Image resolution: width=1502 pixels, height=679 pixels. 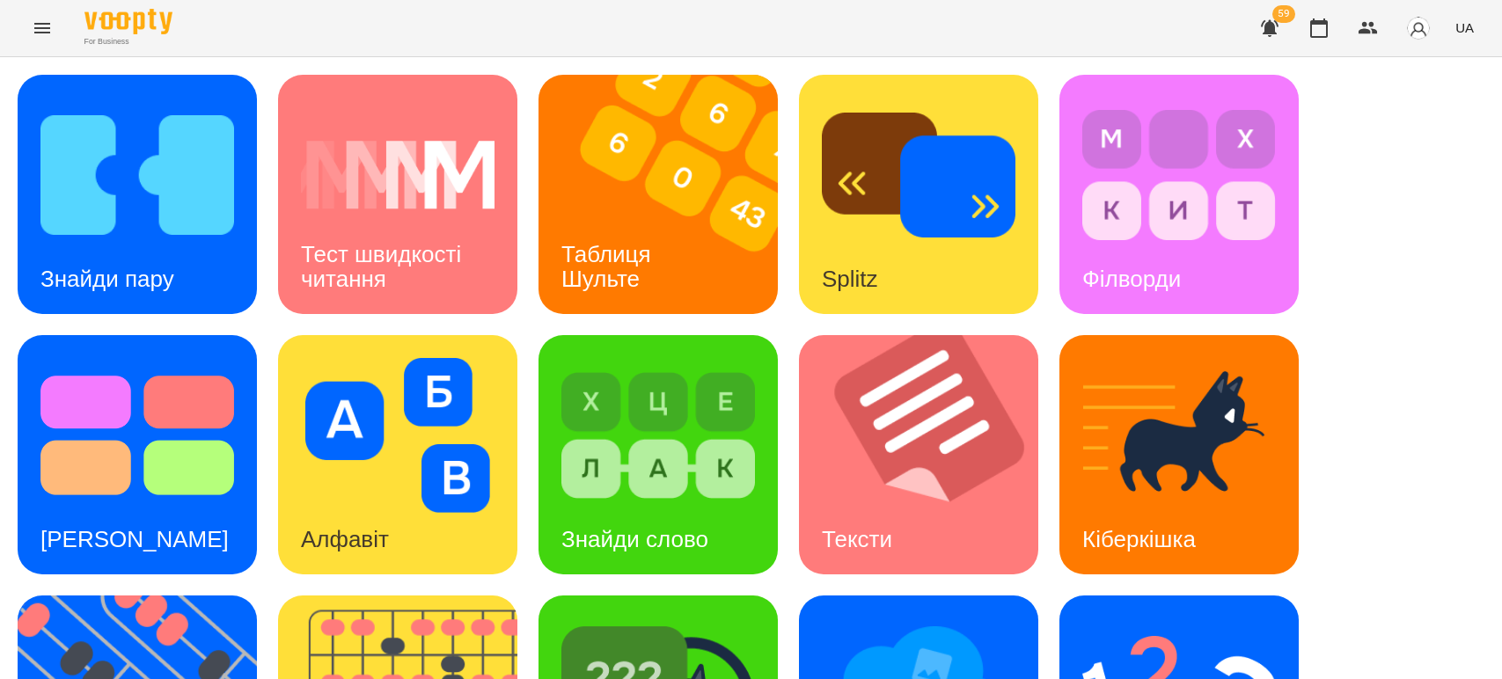 What do you see at coordinates (137, 194) in the screenshot?
I see `a: Знайди паруЗнайди пару` at bounding box center [137, 194].